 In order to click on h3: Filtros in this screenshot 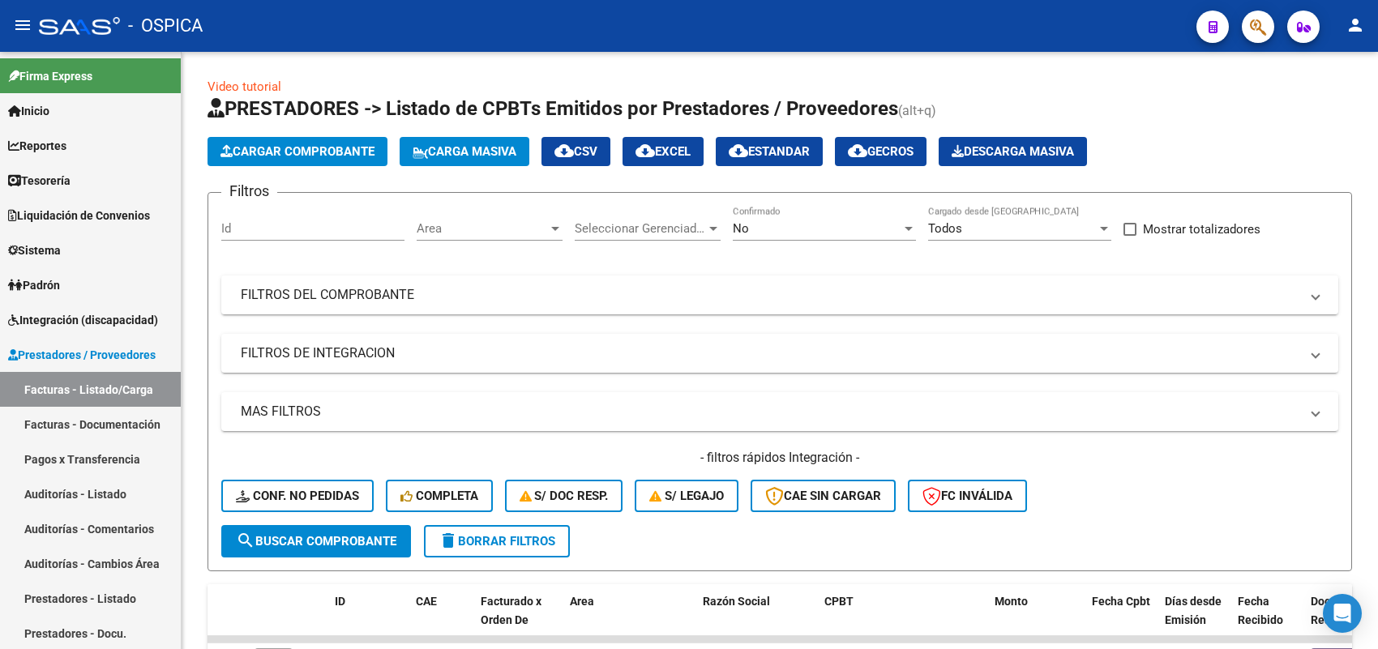, I will do `click(249, 191)`.